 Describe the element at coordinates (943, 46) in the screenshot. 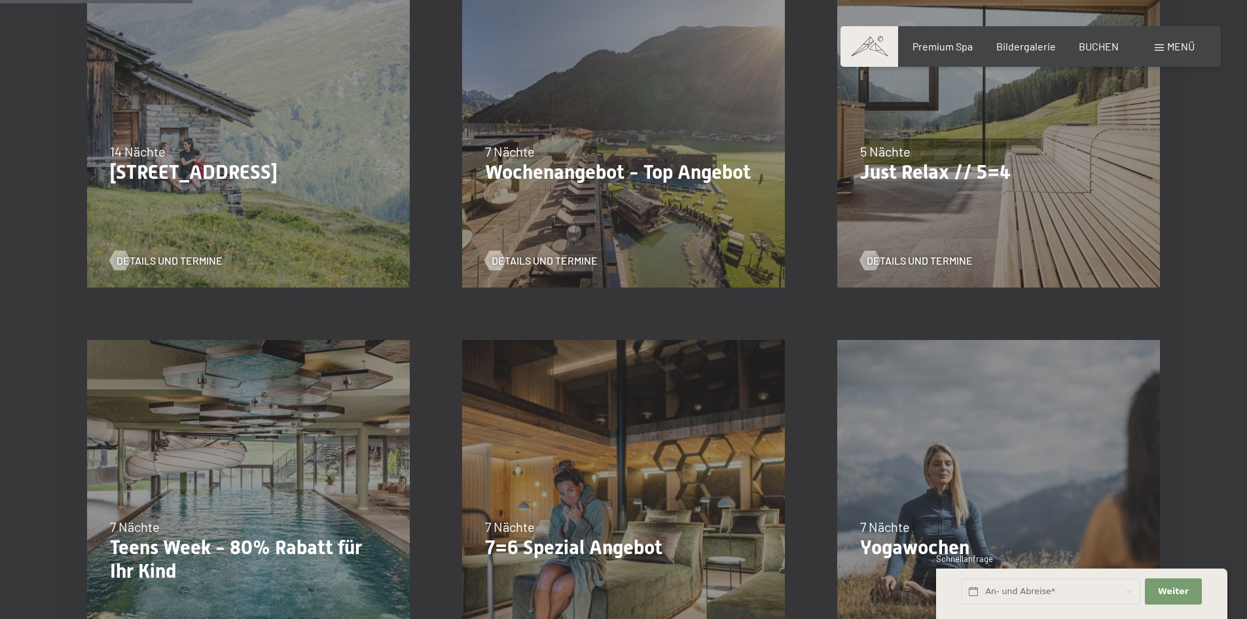

I see `a: Premium Spa` at that location.